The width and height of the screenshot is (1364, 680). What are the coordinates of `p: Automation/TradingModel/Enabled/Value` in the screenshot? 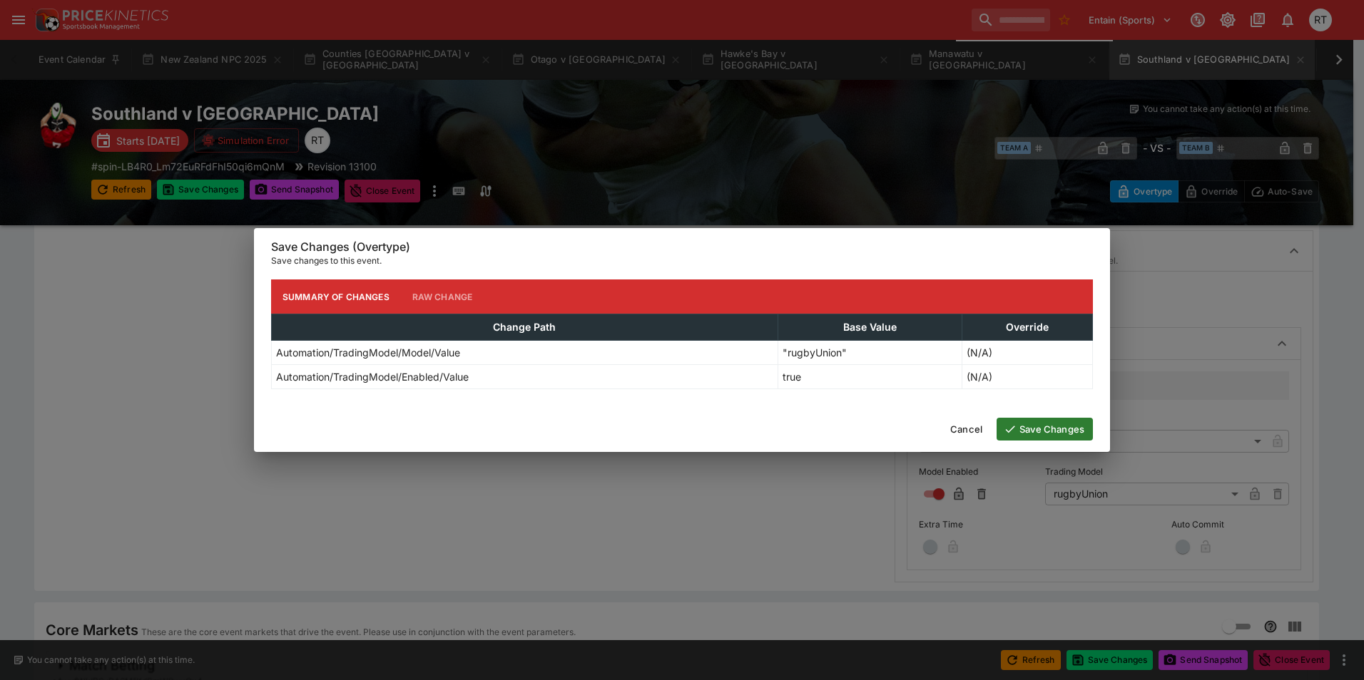 It's located at (372, 377).